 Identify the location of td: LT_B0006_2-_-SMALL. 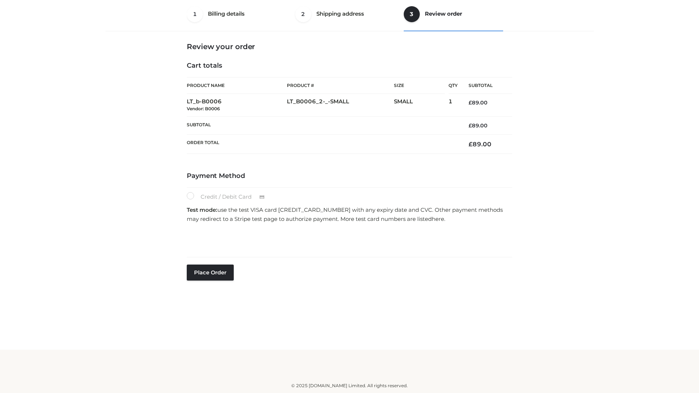
(340, 105).